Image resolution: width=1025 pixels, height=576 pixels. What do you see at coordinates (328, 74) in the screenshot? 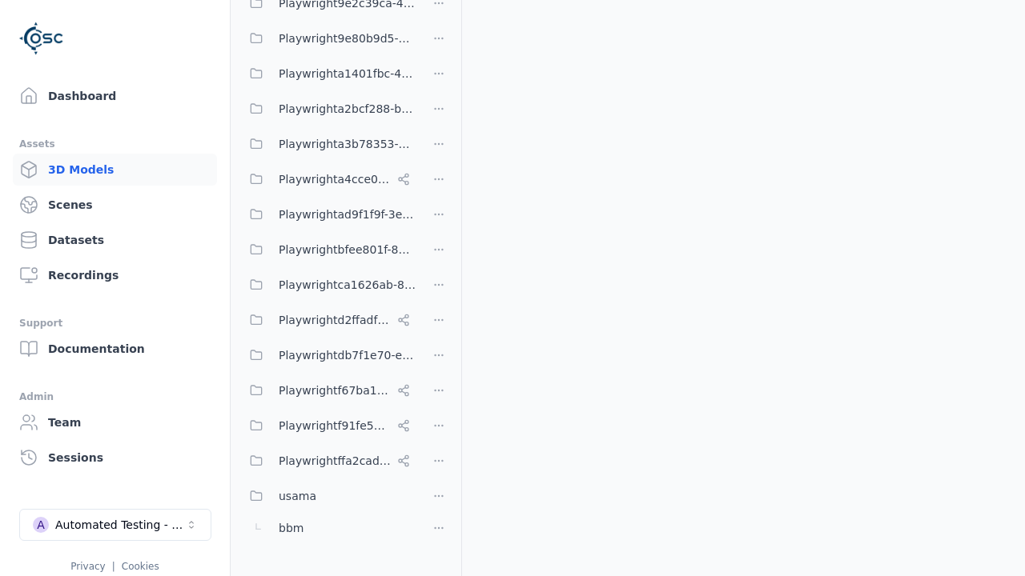
I see `button: Playwrighta1401fbc-43d7-48dd-a309-be935d99d708` at bounding box center [328, 74].